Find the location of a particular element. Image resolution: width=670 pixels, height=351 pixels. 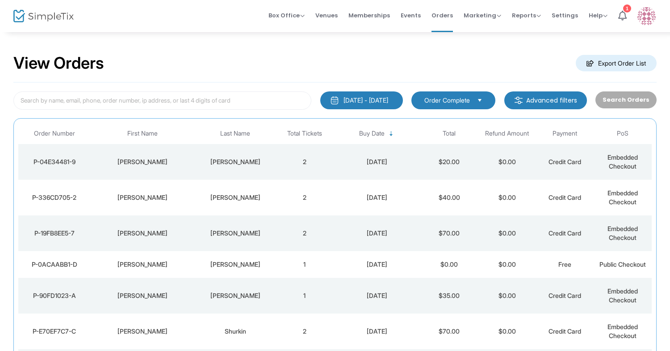

span: Public Checkout is located at coordinates (623, 264).